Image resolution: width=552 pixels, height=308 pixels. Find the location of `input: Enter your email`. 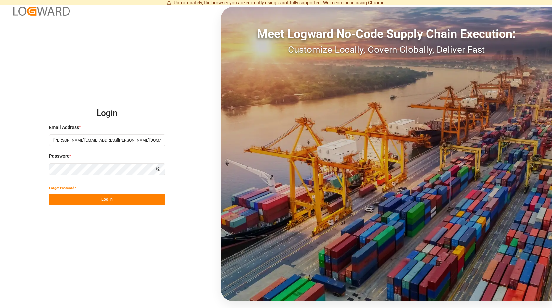

input: Enter your email is located at coordinates (107, 140).